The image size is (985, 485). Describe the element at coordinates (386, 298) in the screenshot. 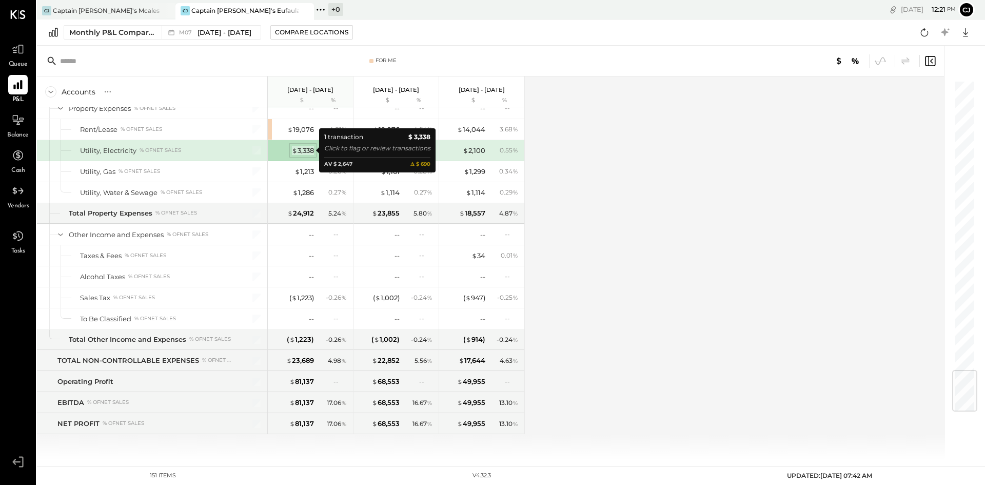

I see `div: ( 1,002 )` at that location.